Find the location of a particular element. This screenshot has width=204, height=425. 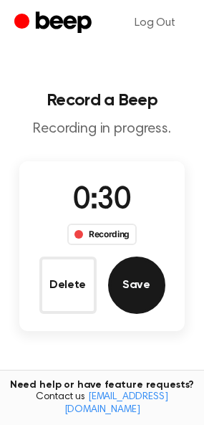

p: Recording in progress. is located at coordinates (102, 129).